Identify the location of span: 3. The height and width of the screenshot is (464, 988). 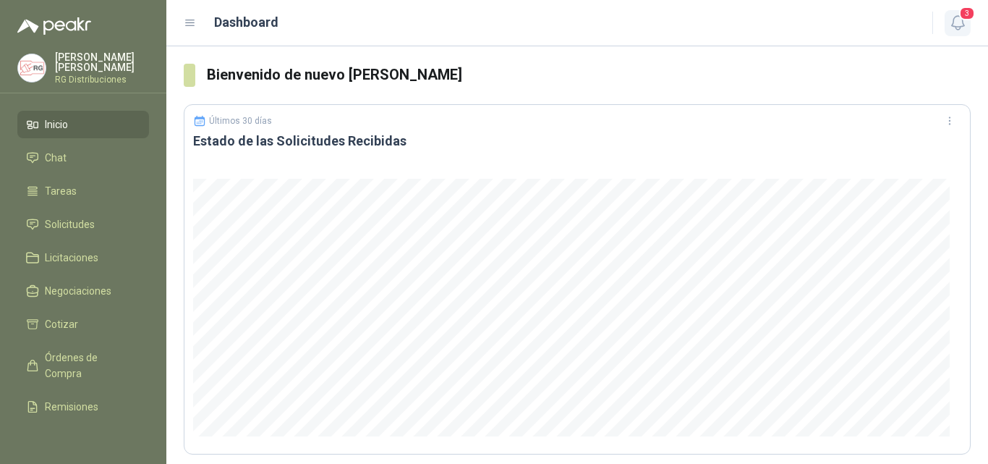
(967, 13).